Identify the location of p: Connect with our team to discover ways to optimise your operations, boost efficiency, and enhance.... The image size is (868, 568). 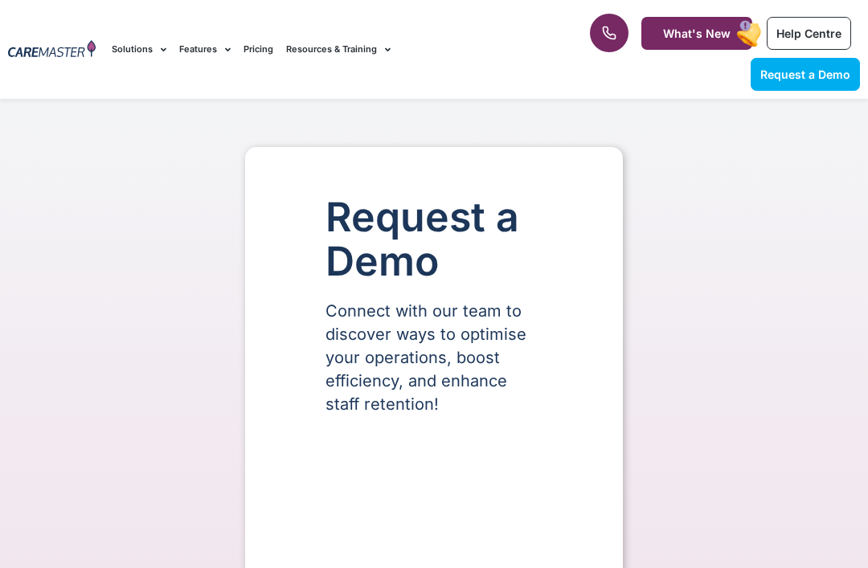
(434, 358).